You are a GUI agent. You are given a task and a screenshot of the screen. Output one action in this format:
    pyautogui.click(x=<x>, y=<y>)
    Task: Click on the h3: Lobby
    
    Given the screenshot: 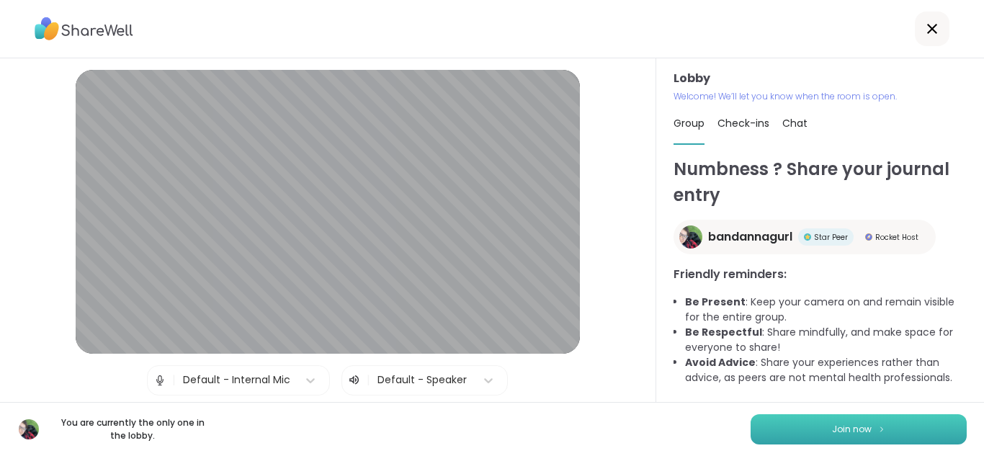 What is the action you would take?
    pyautogui.click(x=820, y=79)
    